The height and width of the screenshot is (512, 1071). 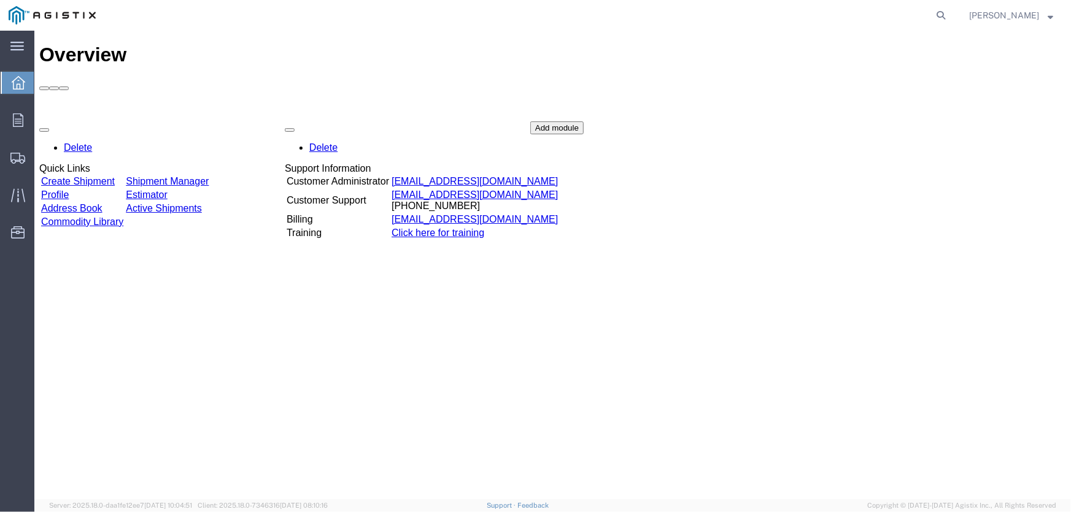 What do you see at coordinates (533, 506) in the screenshot?
I see `a: Feedback` at bounding box center [533, 506].